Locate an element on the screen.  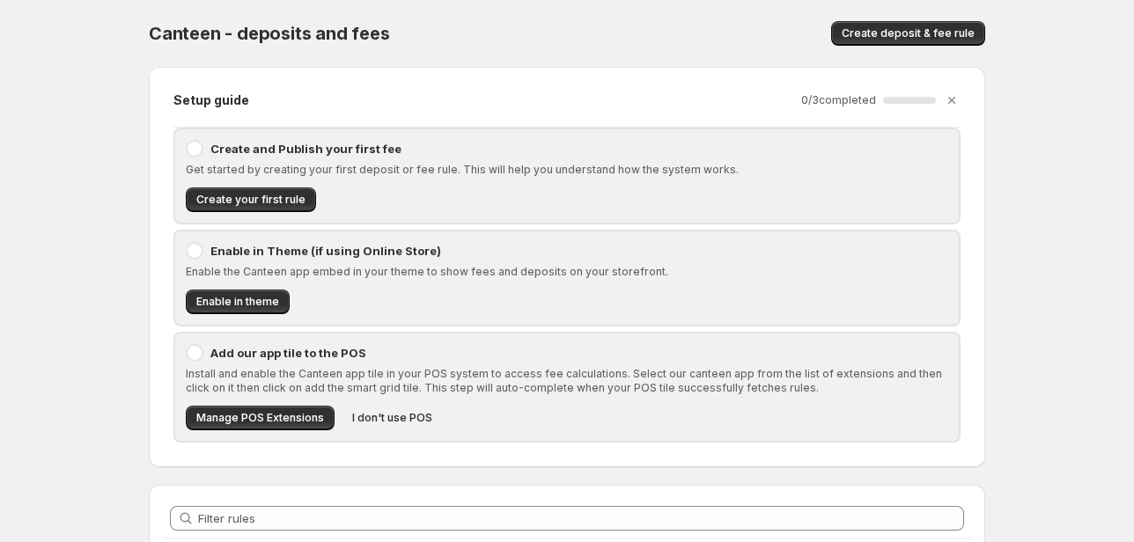
p: Create and Publish your first fee is located at coordinates (579, 149).